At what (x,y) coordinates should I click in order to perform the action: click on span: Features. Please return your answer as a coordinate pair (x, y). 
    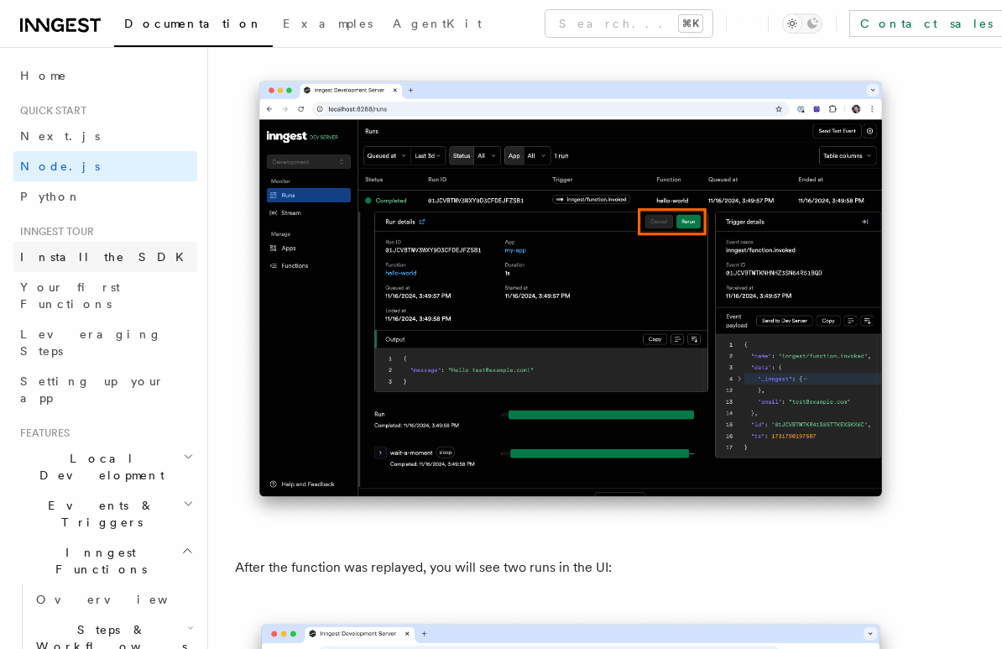
    Looking at the image, I should click on (41, 433).